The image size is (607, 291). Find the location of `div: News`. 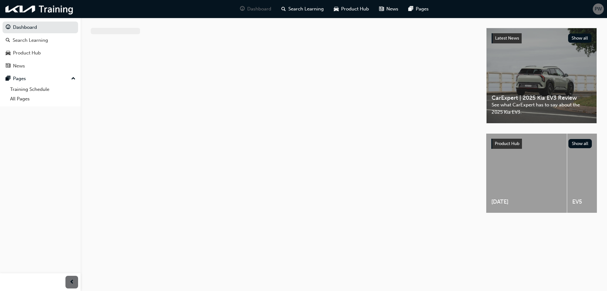

div: News is located at coordinates (19, 66).